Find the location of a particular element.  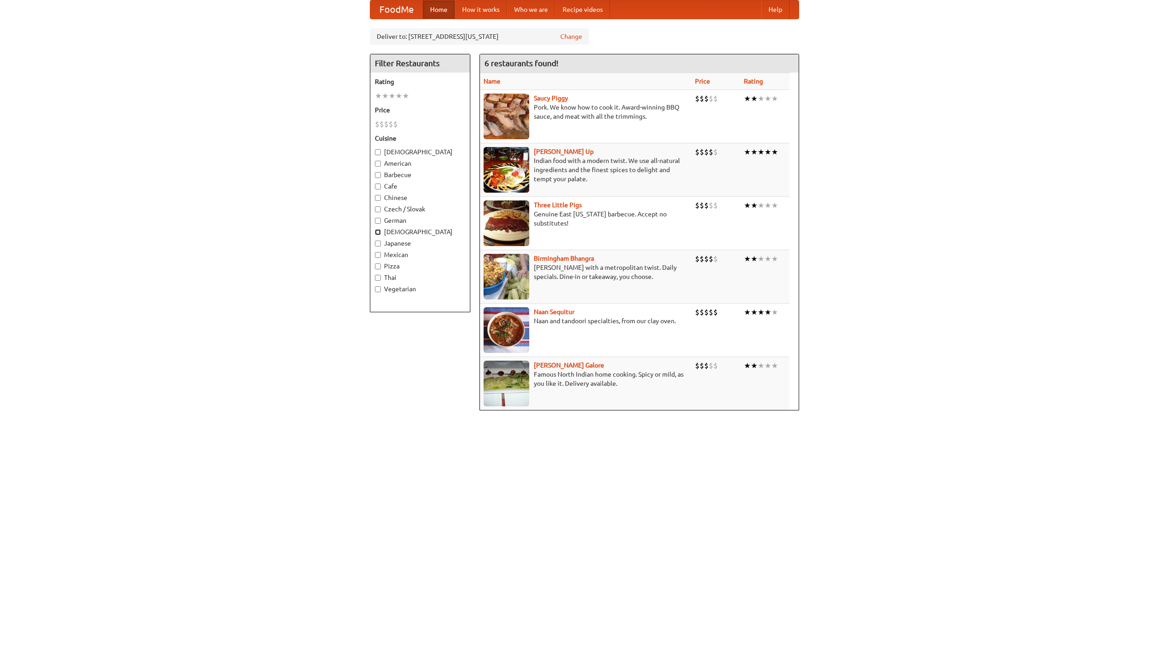

label: American is located at coordinates (420, 163).